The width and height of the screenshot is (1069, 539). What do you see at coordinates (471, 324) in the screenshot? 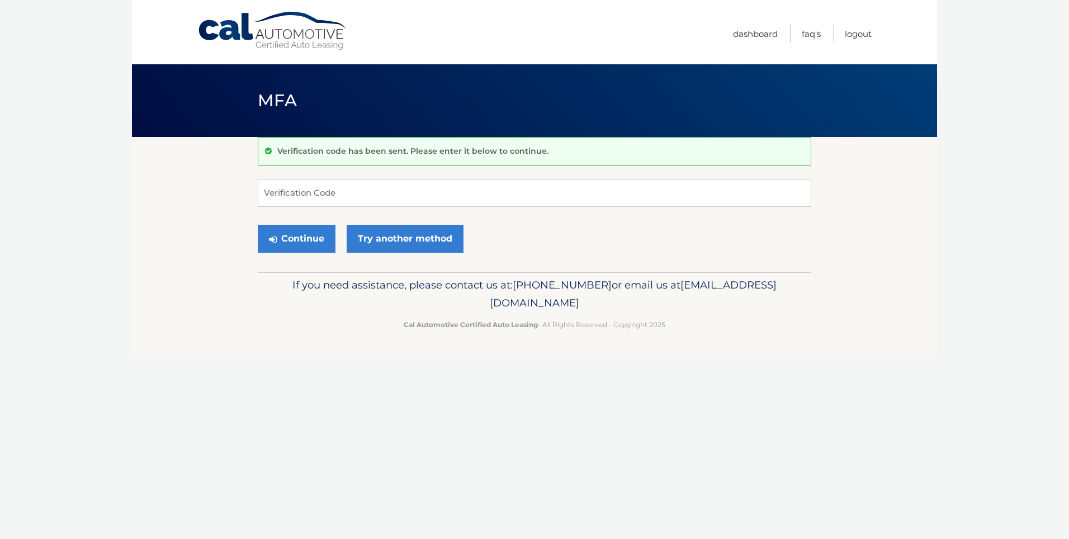
I see `strong: Cal Automotive Certified Auto Leasing` at bounding box center [471, 324].